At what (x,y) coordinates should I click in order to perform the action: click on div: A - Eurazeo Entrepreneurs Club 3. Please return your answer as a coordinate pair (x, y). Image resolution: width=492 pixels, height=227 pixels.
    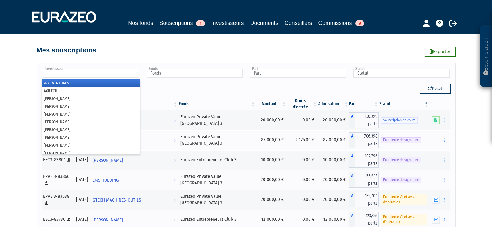
    Looking at the image, I should click on (363, 160).